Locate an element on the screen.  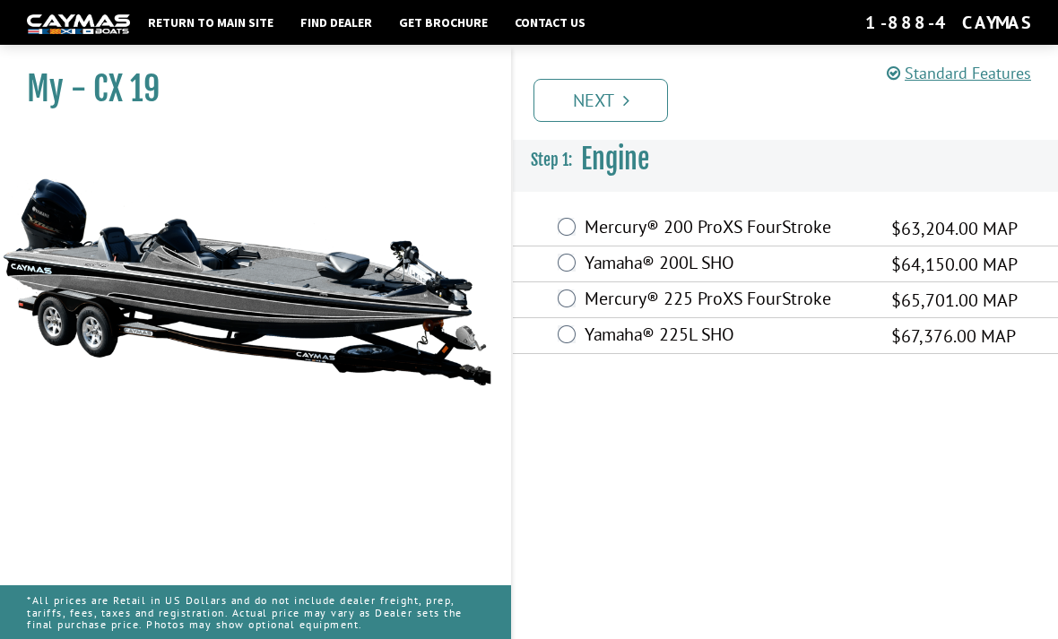
a: Return to main site is located at coordinates (211, 22).